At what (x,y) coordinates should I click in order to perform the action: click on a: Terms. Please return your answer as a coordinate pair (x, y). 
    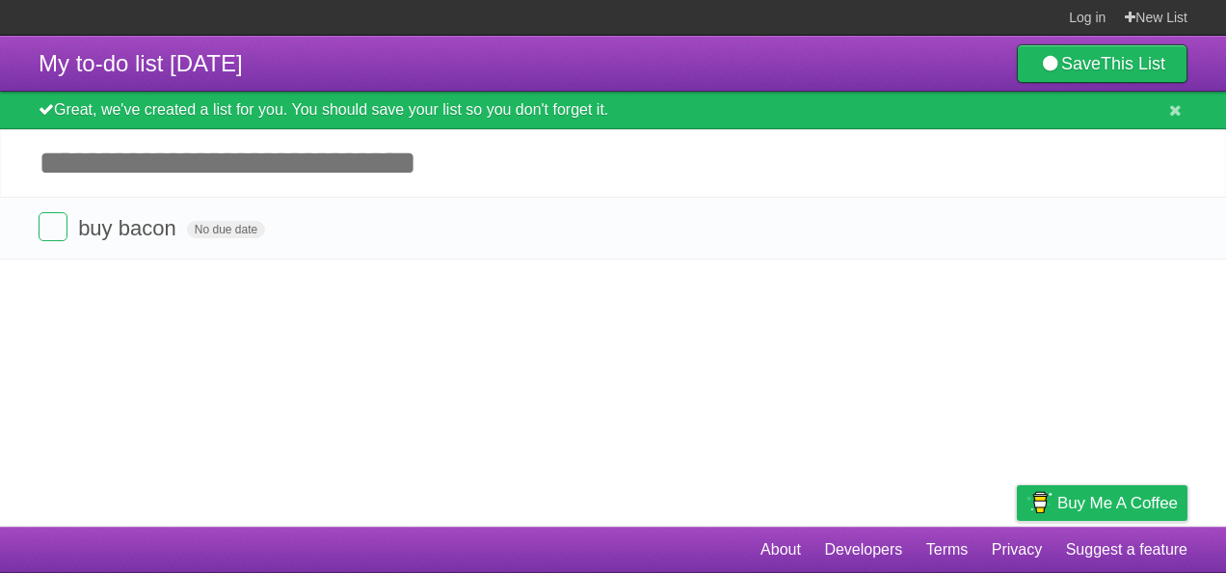
    Looking at the image, I should click on (948, 550).